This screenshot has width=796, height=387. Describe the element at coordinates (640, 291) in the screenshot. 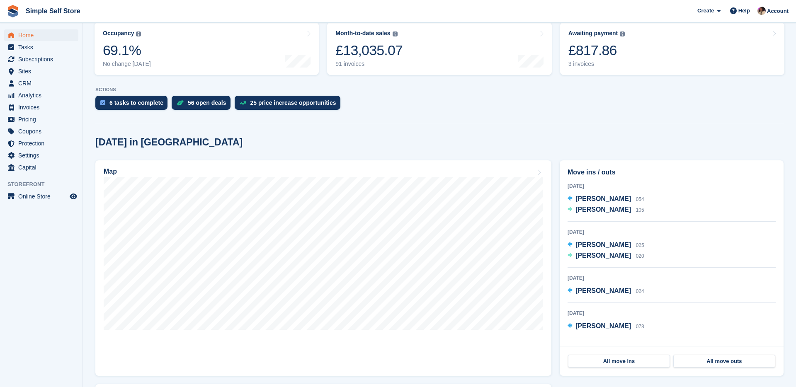

I see `span: 024` at that location.